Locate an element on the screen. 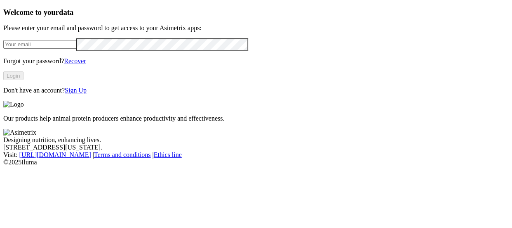 The width and height of the screenshot is (512, 228). div: Designing nutrition, enhancing lives. is located at coordinates (256, 140).